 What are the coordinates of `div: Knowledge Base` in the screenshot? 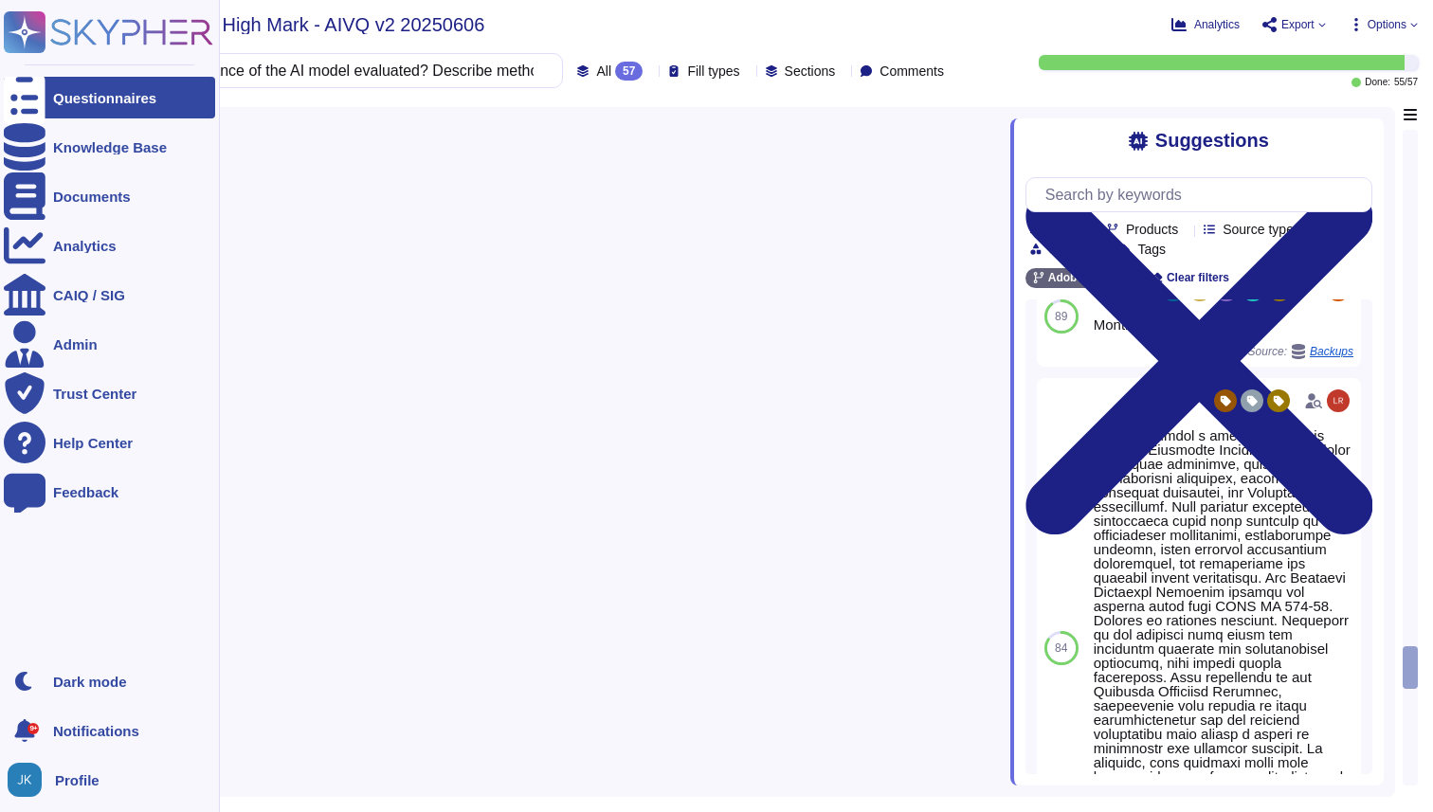 It's located at (110, 147).